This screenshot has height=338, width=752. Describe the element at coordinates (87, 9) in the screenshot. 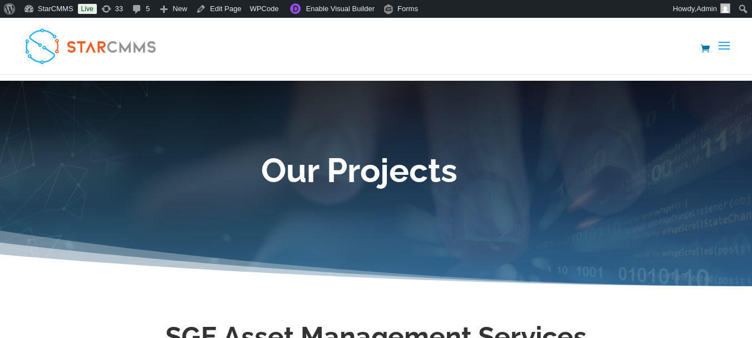

I see `a: Live` at that location.